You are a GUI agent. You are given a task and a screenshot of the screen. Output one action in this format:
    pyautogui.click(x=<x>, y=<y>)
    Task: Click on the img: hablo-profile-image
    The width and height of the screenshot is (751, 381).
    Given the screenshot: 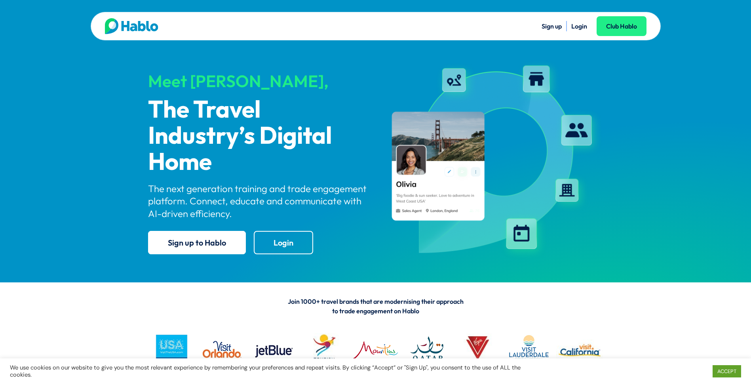 What is the action you would take?
    pyautogui.click(x=493, y=160)
    